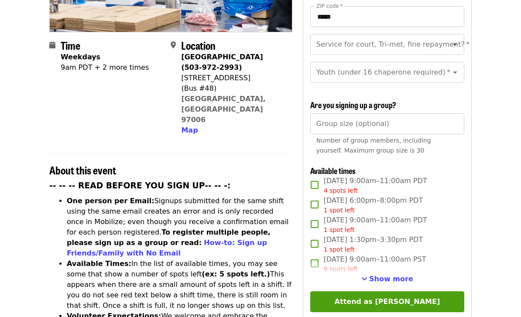  I want to click on span: 4 spots left, so click(341, 191).